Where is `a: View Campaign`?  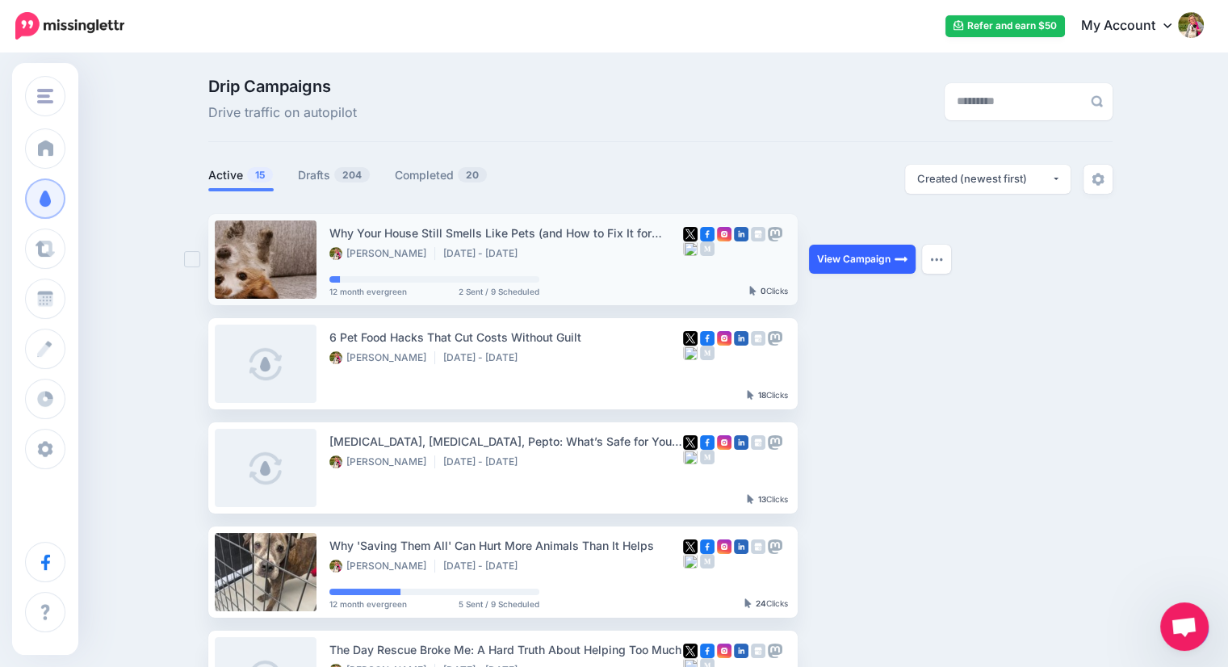
a: View Campaign is located at coordinates (862, 259).